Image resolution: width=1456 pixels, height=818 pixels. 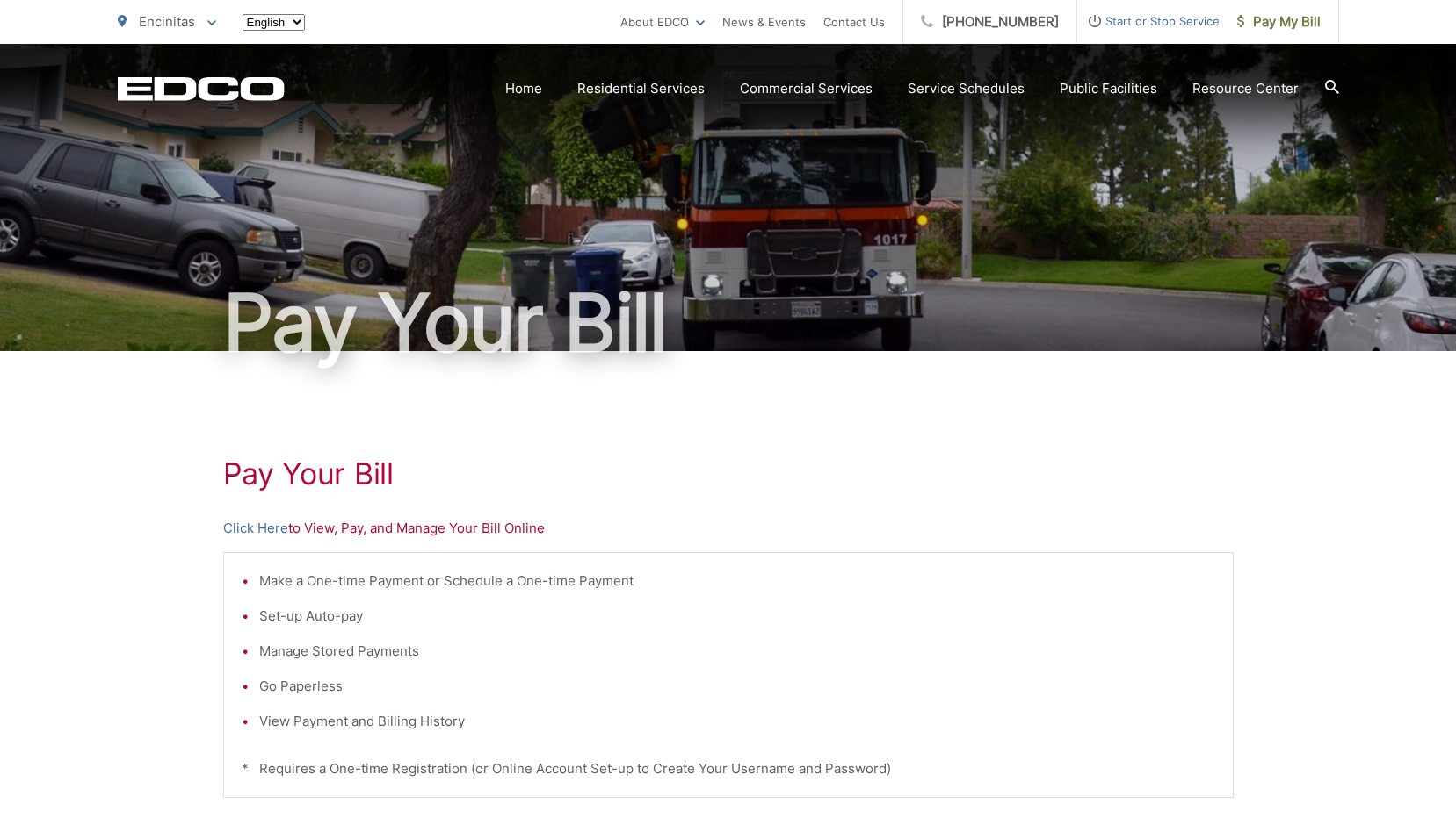 I want to click on a: Contact Us, so click(x=854, y=22).